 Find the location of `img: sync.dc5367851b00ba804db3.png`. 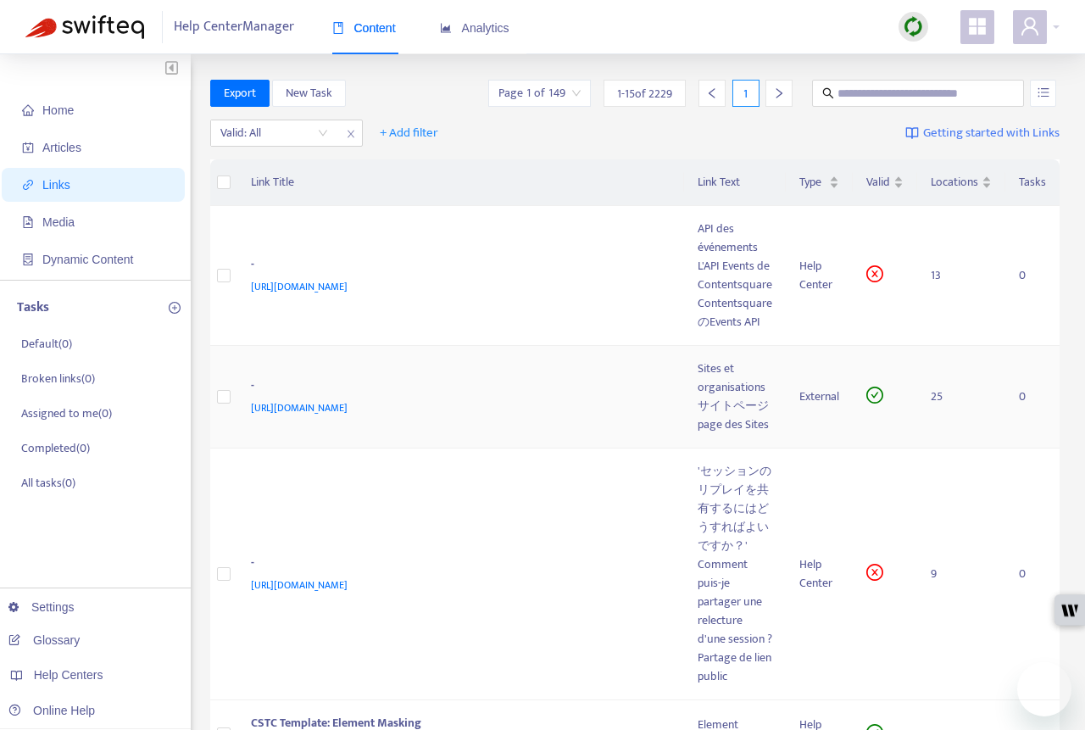

img: sync.dc5367851b00ba804db3.png is located at coordinates (913, 26).